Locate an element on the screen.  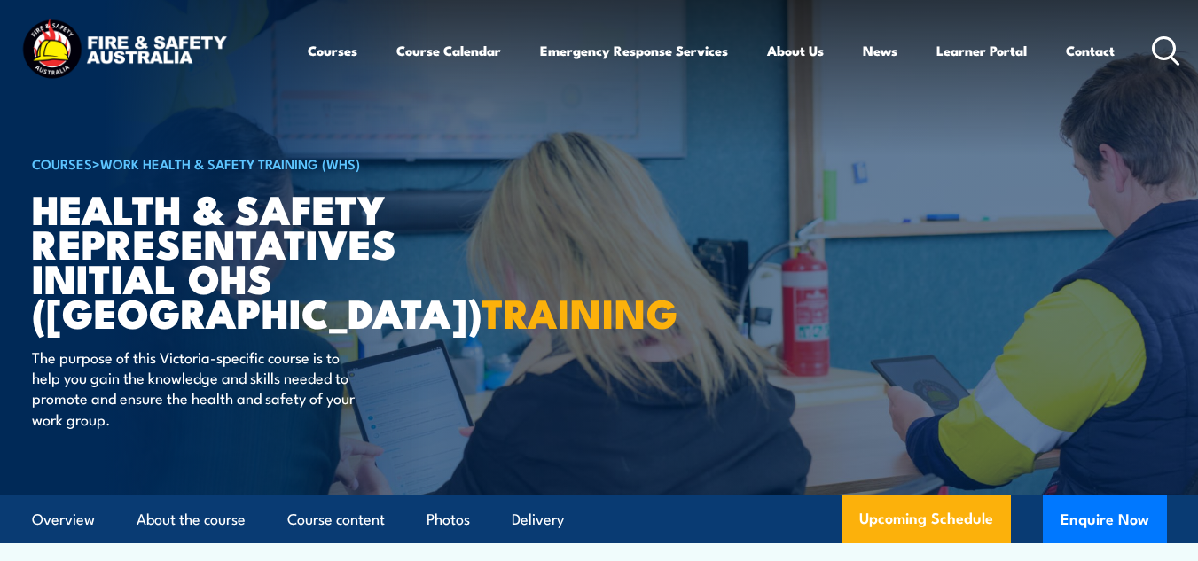
a: About Us is located at coordinates (795, 51).